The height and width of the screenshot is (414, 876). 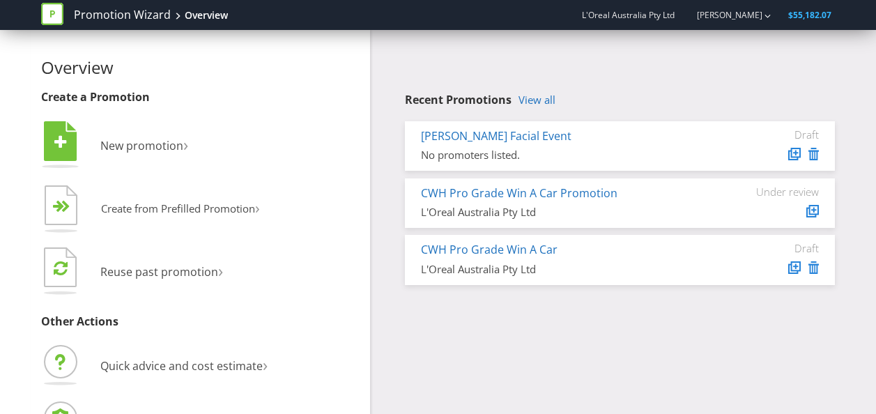 I want to click on span: New promotion, so click(x=141, y=146).